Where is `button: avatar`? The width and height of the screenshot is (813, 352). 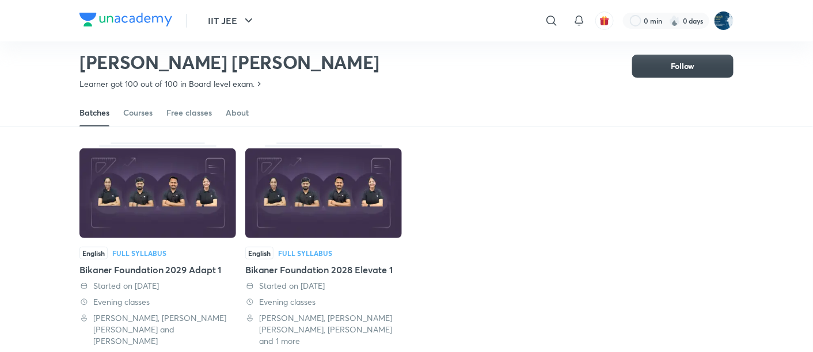 button: avatar is located at coordinates (604, 21).